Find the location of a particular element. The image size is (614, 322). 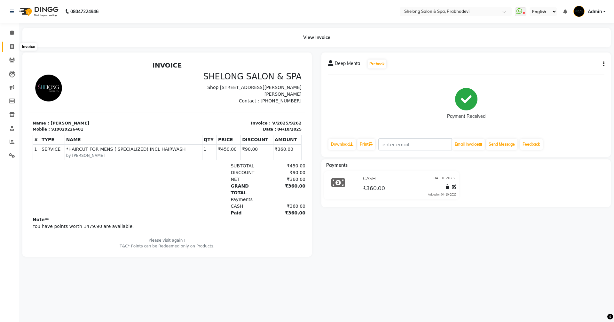

a: Print is located at coordinates (366, 144).